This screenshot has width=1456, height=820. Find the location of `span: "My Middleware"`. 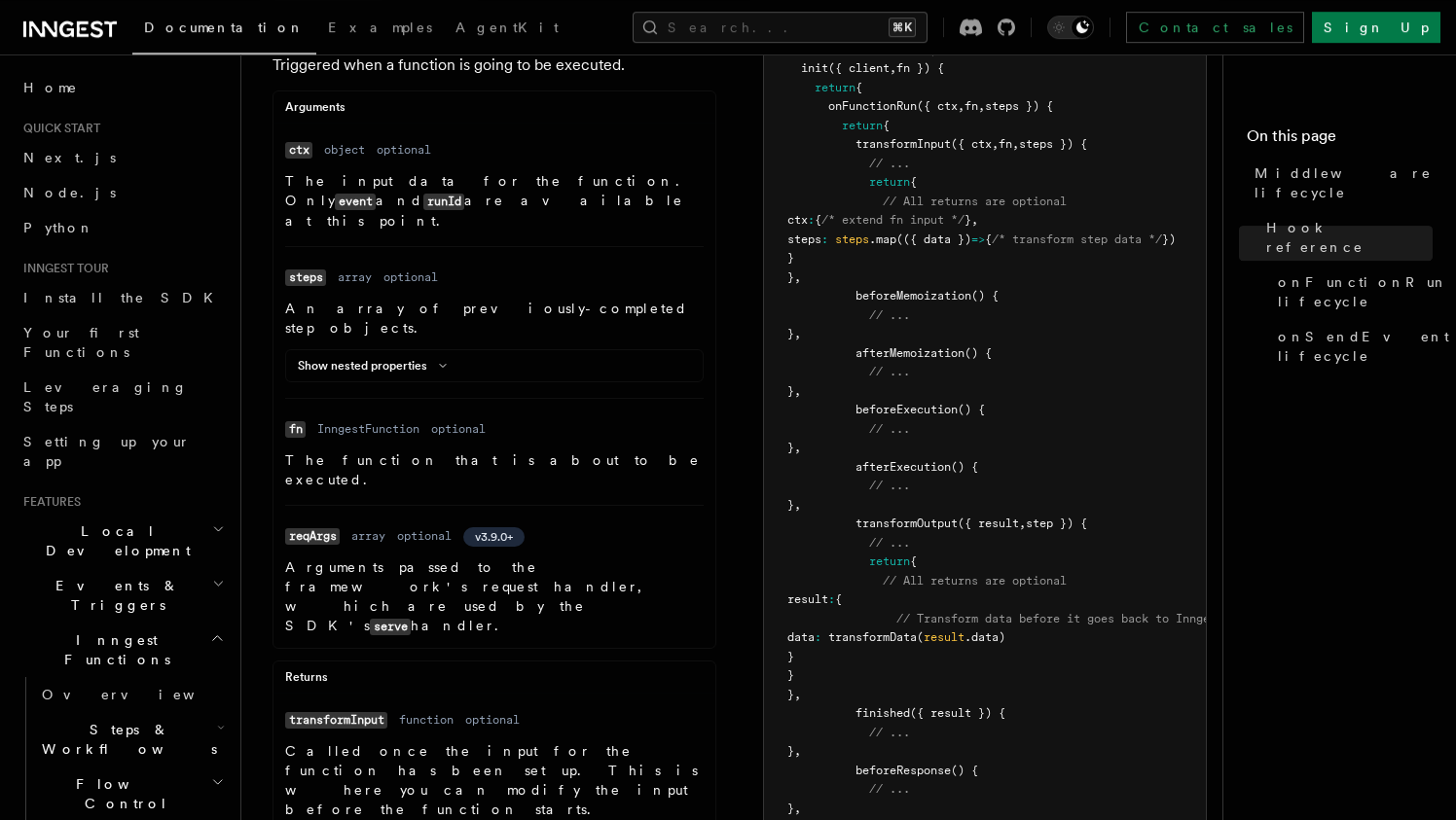

span: "My Middleware" is located at coordinates (878, 49).